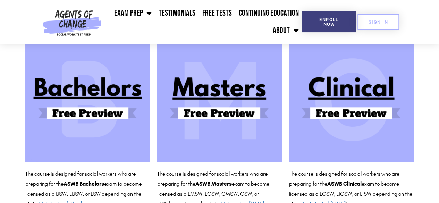 This screenshot has width=439, height=203. I want to click on b: ASWB Bachelors, so click(84, 183).